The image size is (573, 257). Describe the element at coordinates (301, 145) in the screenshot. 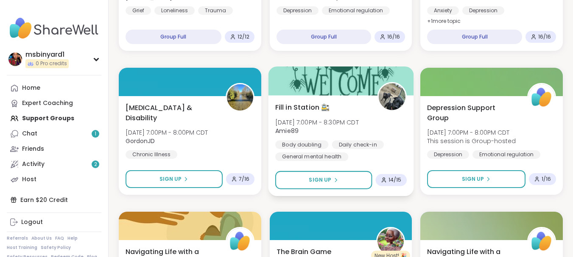

I see `div: Body doubling` at that location.